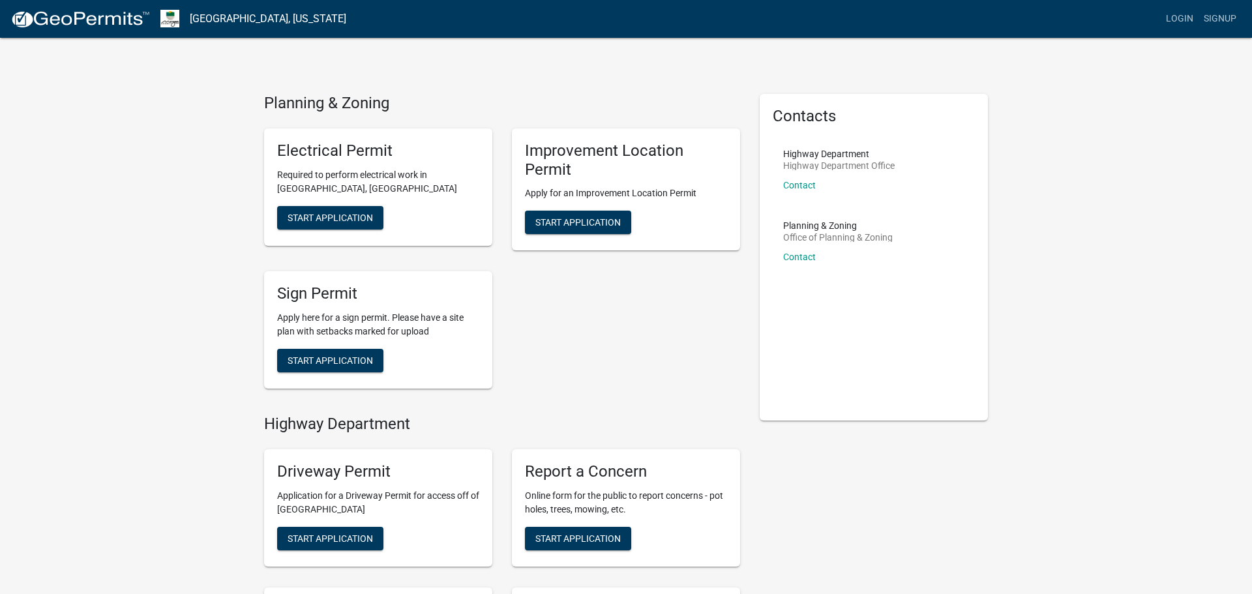  What do you see at coordinates (1180, 19) in the screenshot?
I see `a: Login` at bounding box center [1180, 19].